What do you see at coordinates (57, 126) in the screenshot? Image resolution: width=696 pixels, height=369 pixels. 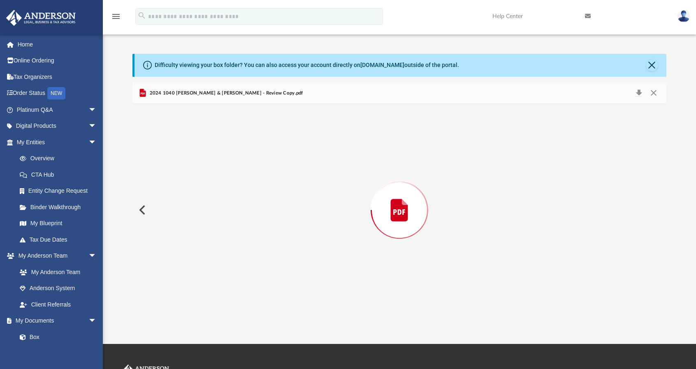 I see `a: Digital Productsarrow_drop_down` at bounding box center [57, 126].